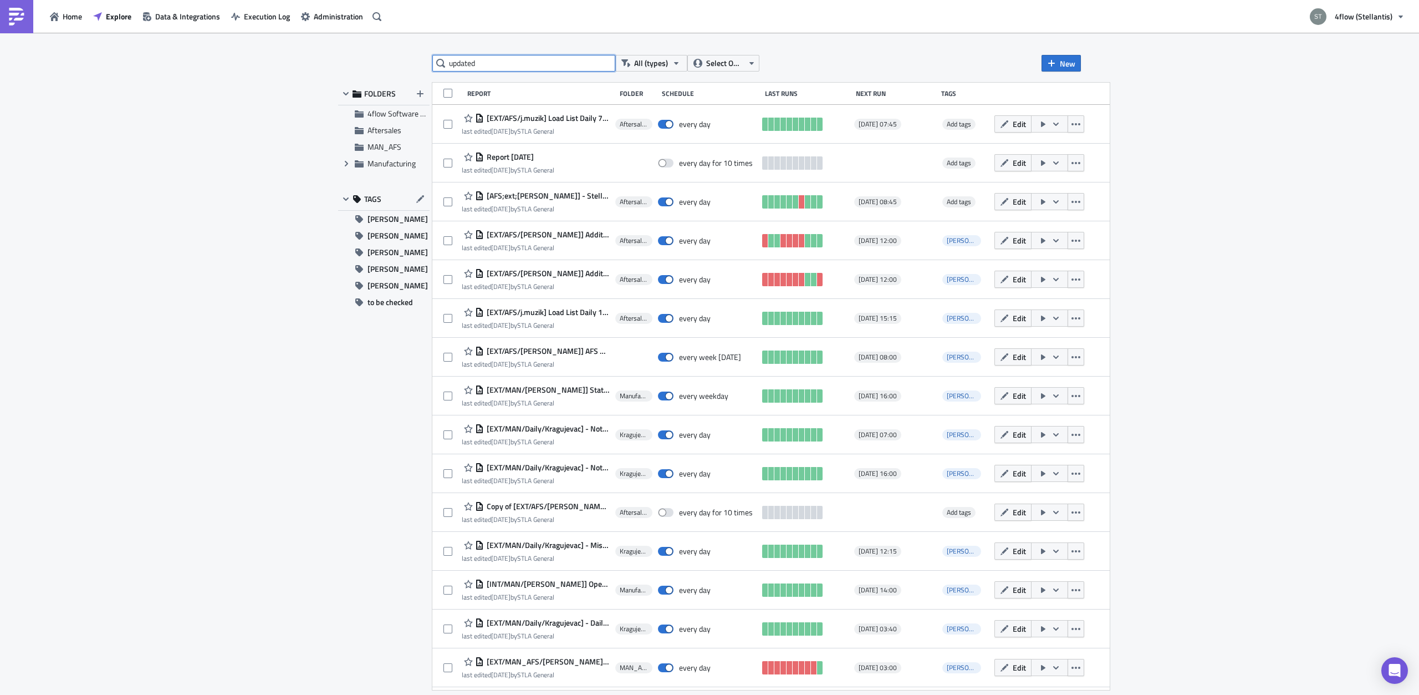  Describe the element at coordinates (547, 312) in the screenshot. I see `span: [EXT/AFS/j.muzik] Load List Daily 15:15 - Escalation 4` at that location.